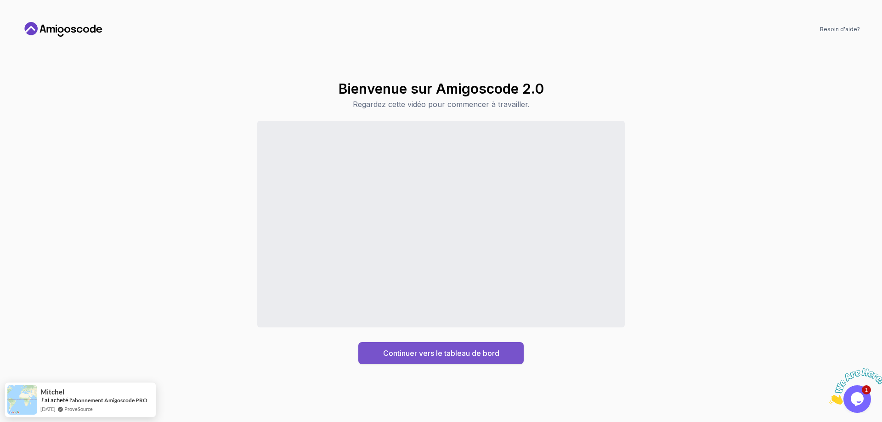 The width and height of the screenshot is (882, 422). I want to click on div: FermerChat accrocheur, so click(28, 22).